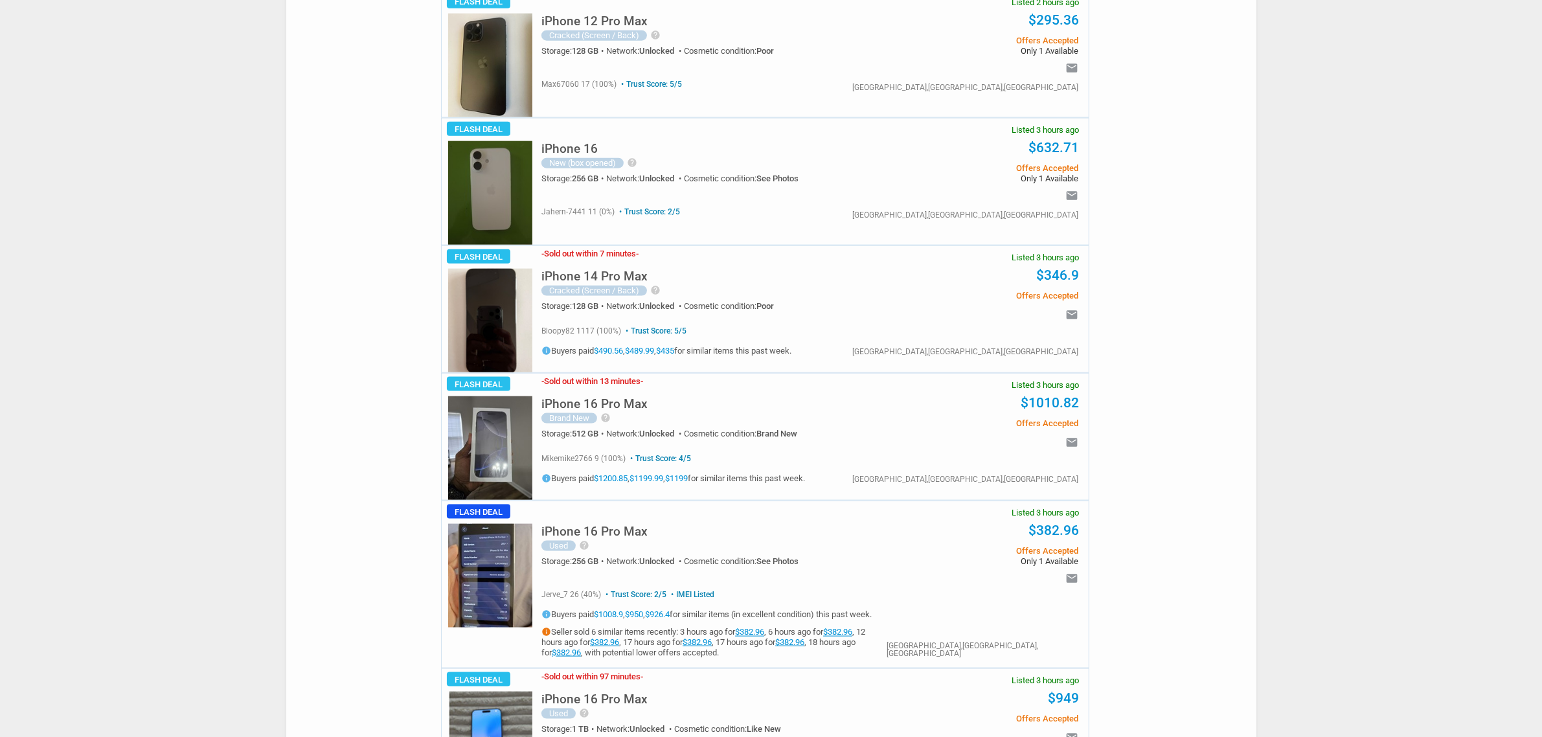 This screenshot has width=1542, height=737. What do you see at coordinates (646, 479) in the screenshot?
I see `a: $1199.99` at bounding box center [646, 479].